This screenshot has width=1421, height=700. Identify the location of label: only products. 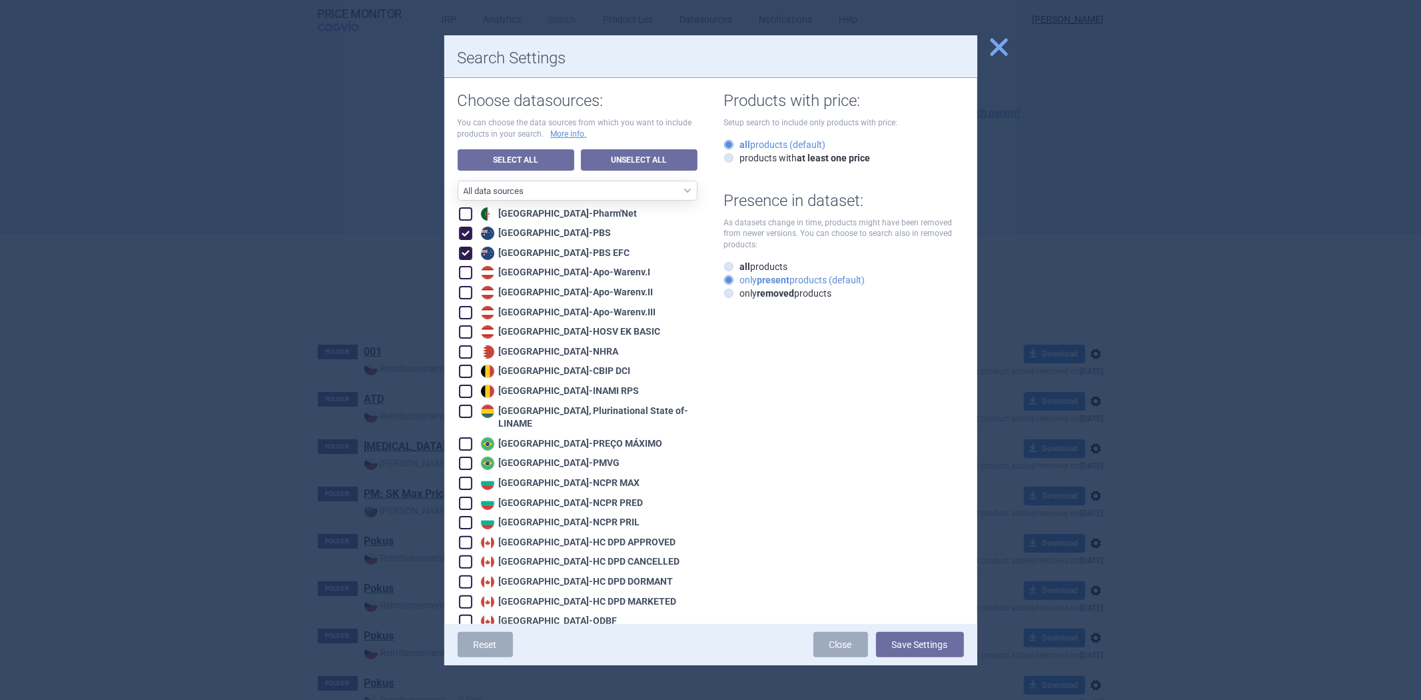
(778, 293).